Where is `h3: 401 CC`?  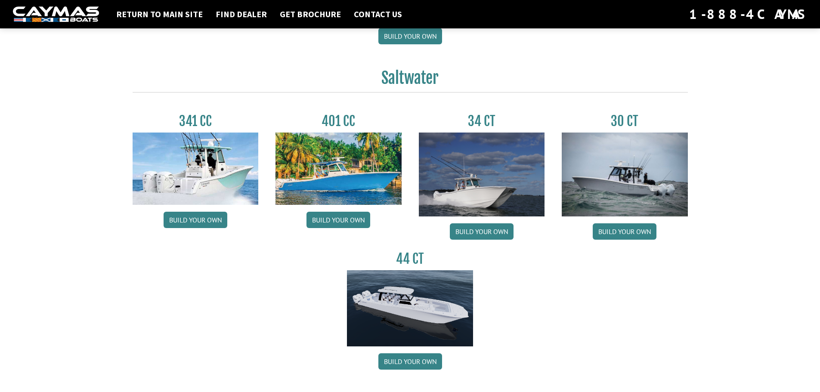 h3: 401 CC is located at coordinates (338, 121).